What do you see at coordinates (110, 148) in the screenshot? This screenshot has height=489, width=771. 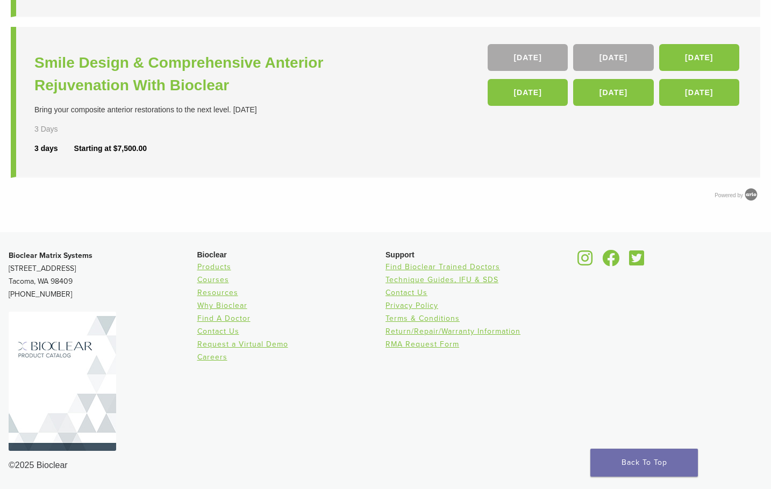 I see `div: Starting at $7,500.00` at bounding box center [110, 148].